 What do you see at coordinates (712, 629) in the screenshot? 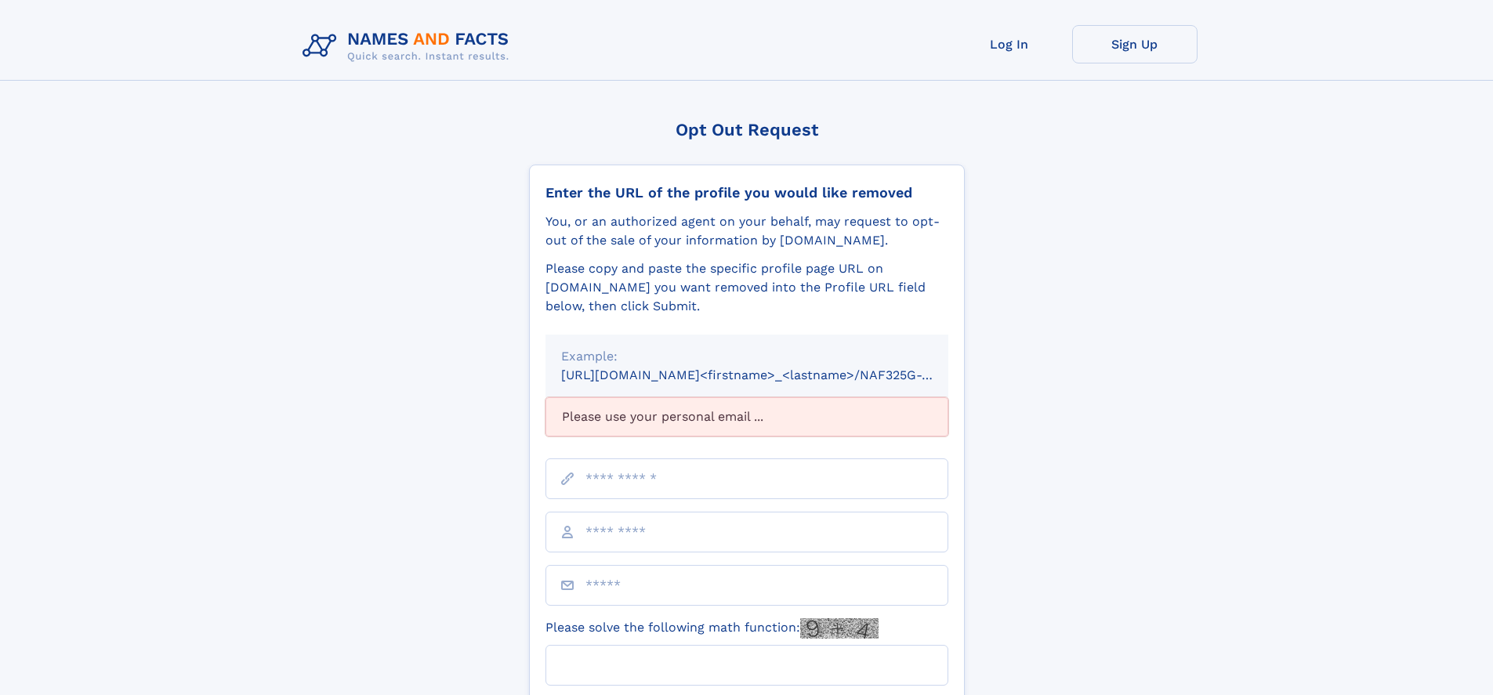
I see `label: Please solve the following math function:` at bounding box center [712, 629].